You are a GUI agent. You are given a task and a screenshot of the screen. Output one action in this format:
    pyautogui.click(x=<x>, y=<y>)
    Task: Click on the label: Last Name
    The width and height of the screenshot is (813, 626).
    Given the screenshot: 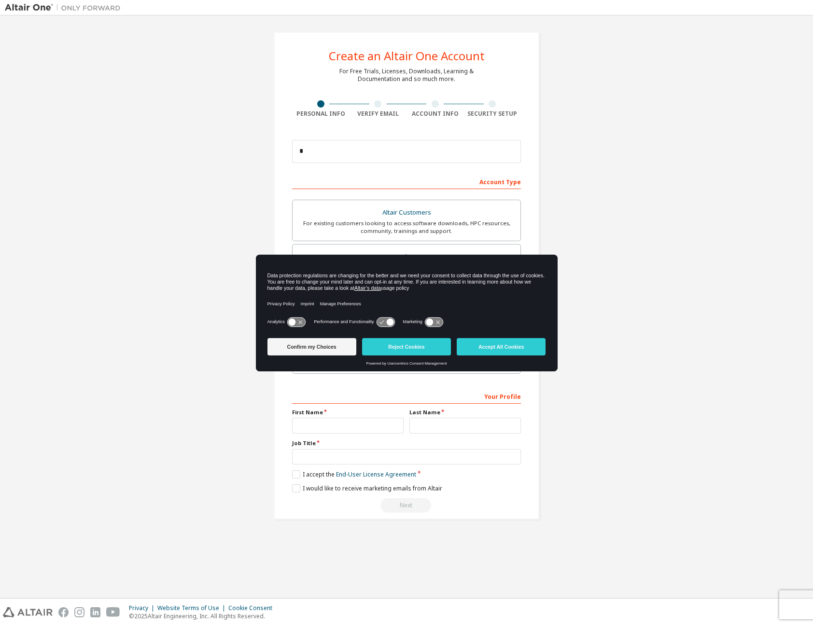 What is the action you would take?
    pyautogui.click(x=465, y=413)
    